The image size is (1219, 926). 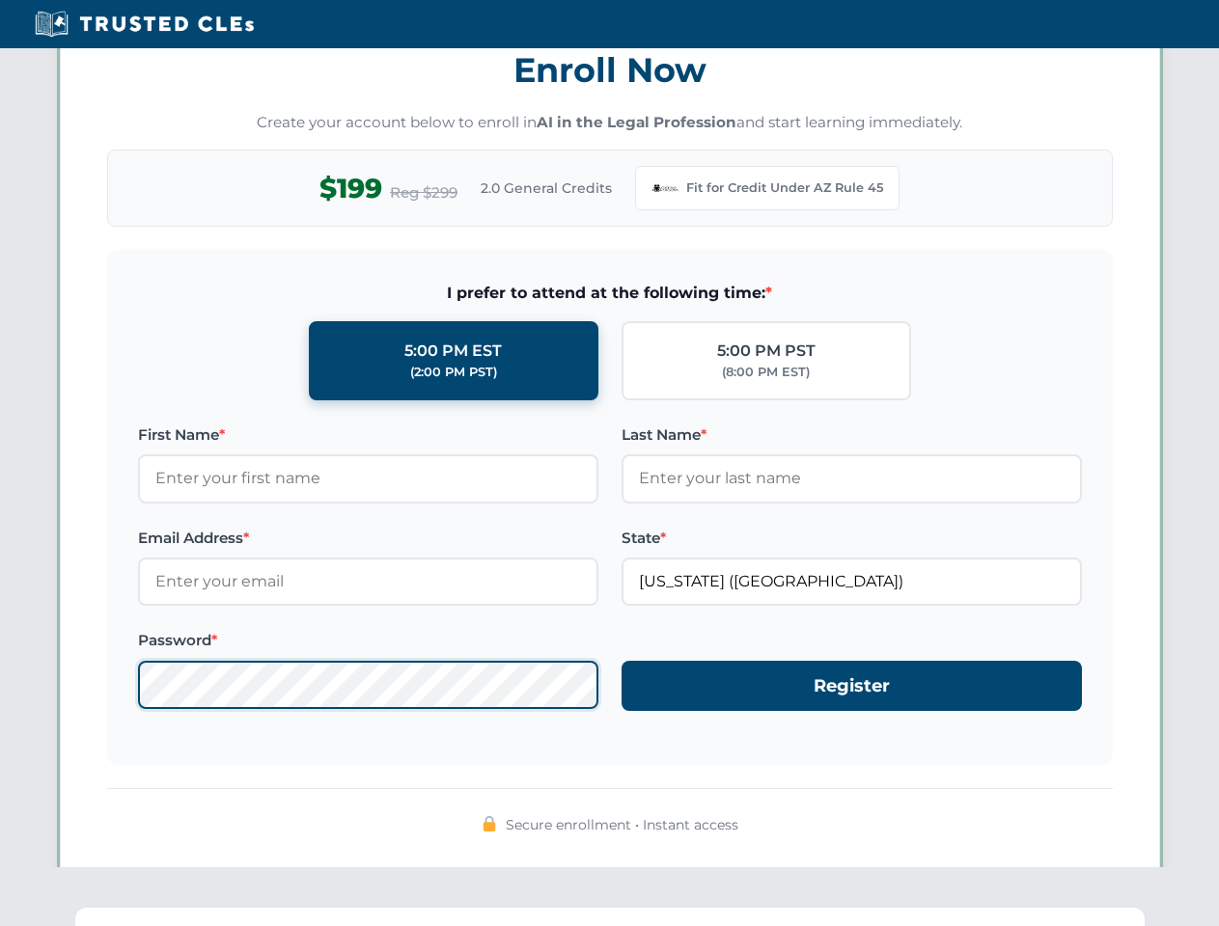 I want to click on input: Enter your first name, so click(x=368, y=479).